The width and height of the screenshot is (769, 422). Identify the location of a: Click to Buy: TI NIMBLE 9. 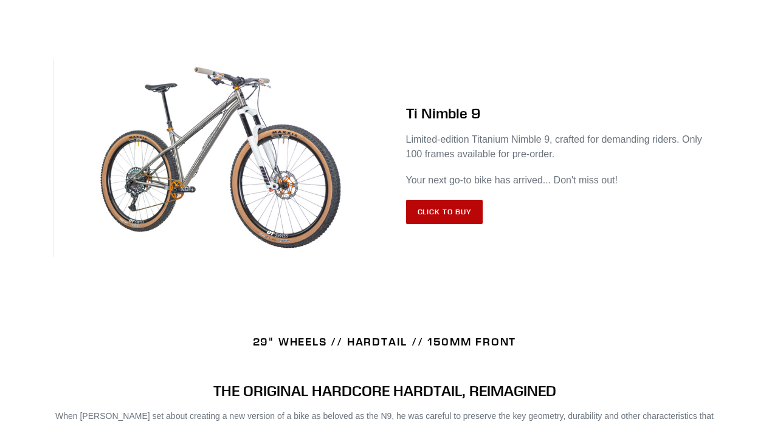
(444, 212).